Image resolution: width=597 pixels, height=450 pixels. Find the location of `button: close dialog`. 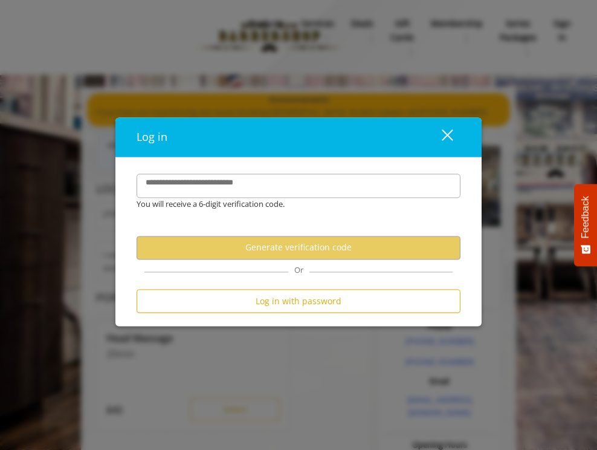

button: close dialog is located at coordinates (440, 137).